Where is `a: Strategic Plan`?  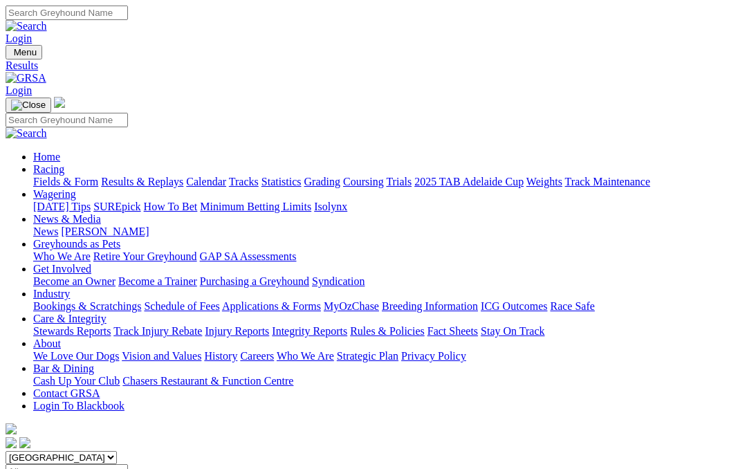 a: Strategic Plan is located at coordinates (368, 356).